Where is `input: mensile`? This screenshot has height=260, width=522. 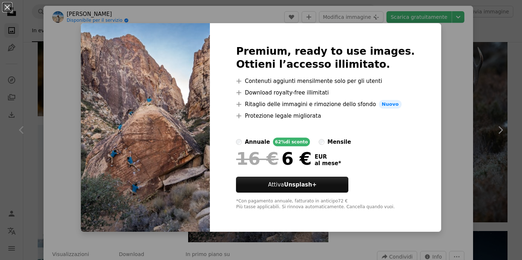 input: mensile is located at coordinates (322, 142).